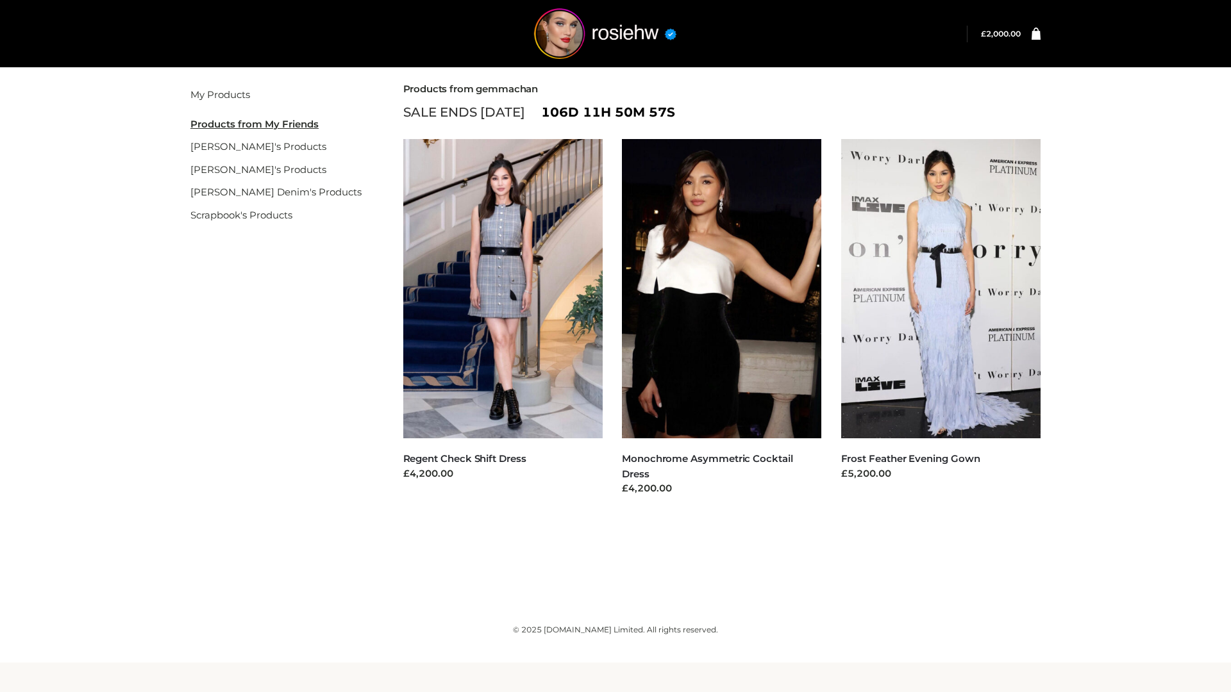 This screenshot has width=1231, height=692. Describe the element at coordinates (722, 89) in the screenshot. I see `h2: Products from gemmachan` at that location.